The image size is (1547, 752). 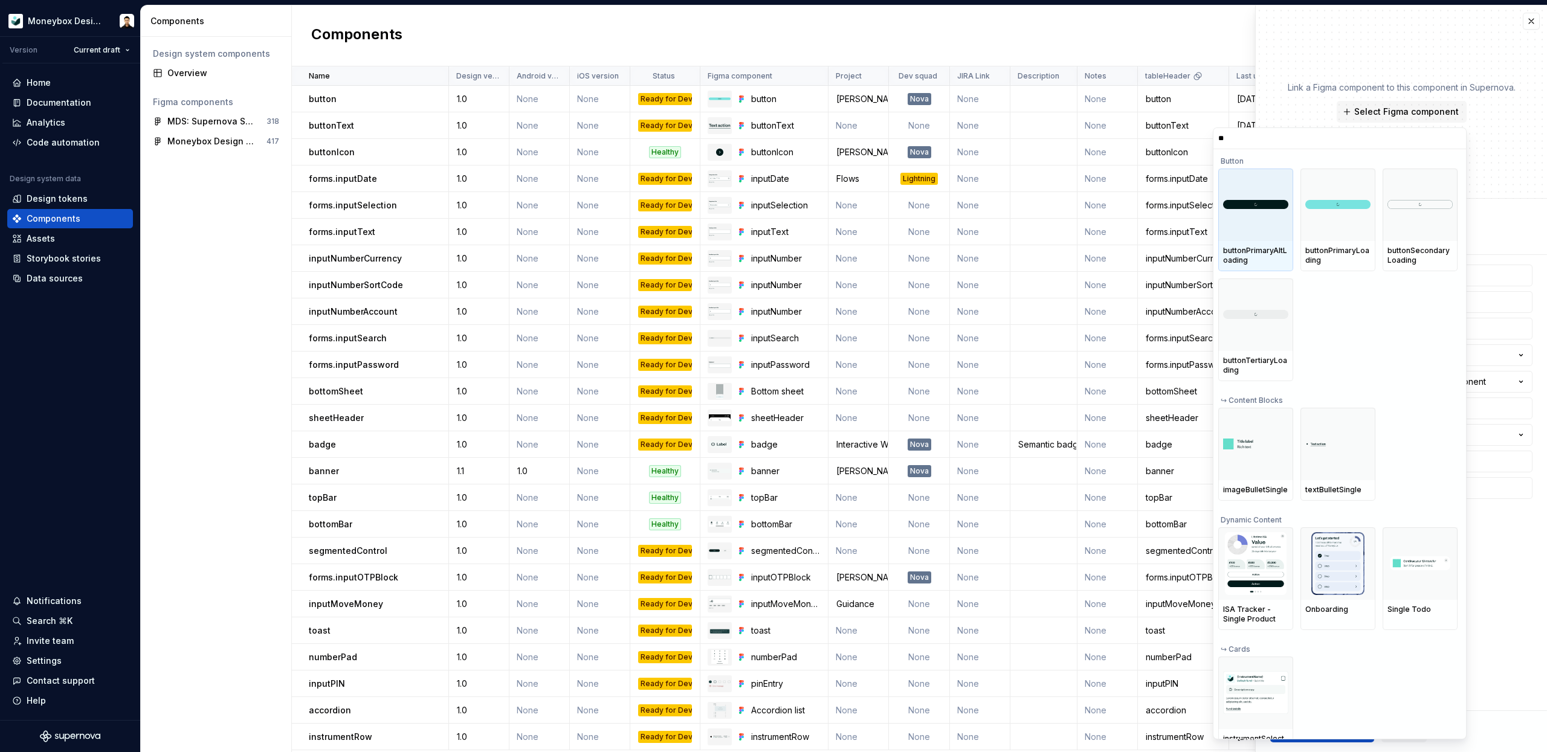 What do you see at coordinates (127, 21) in the screenshot?
I see `img: Derek` at bounding box center [127, 21].